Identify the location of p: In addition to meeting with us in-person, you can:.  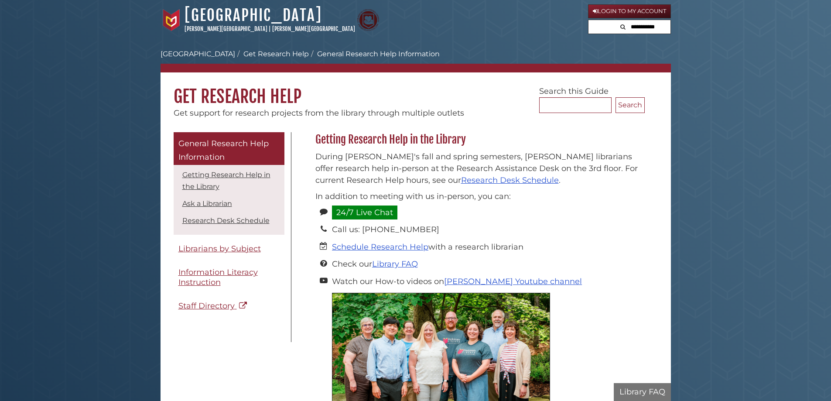
(477, 196).